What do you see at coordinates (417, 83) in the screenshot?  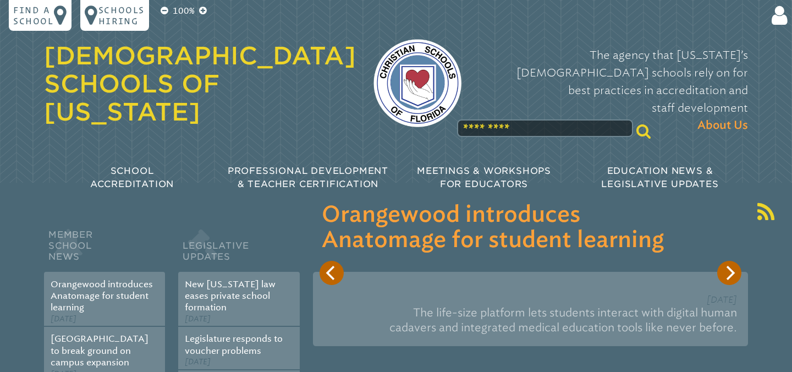 I see `img: csf-logo-web-colors.png` at bounding box center [417, 83].